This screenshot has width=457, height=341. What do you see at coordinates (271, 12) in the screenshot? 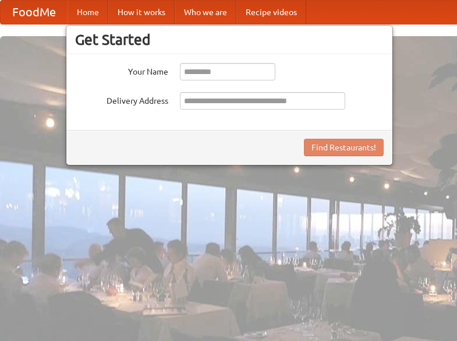
I see `a: Recipe videos` at bounding box center [271, 12].